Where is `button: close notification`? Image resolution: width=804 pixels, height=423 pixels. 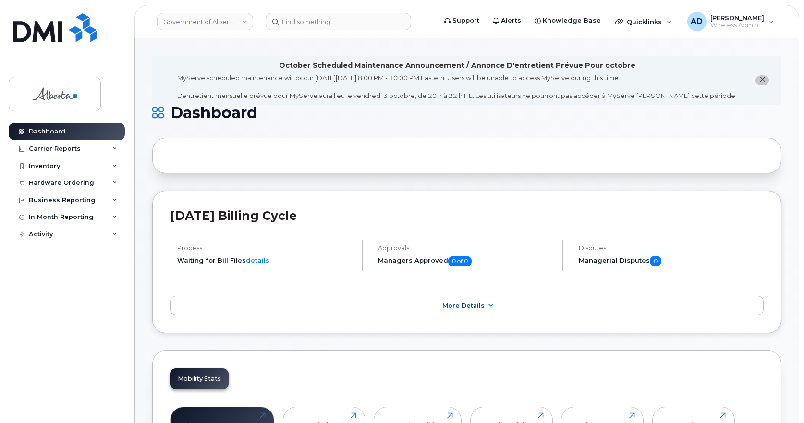 button: close notification is located at coordinates (762, 80).